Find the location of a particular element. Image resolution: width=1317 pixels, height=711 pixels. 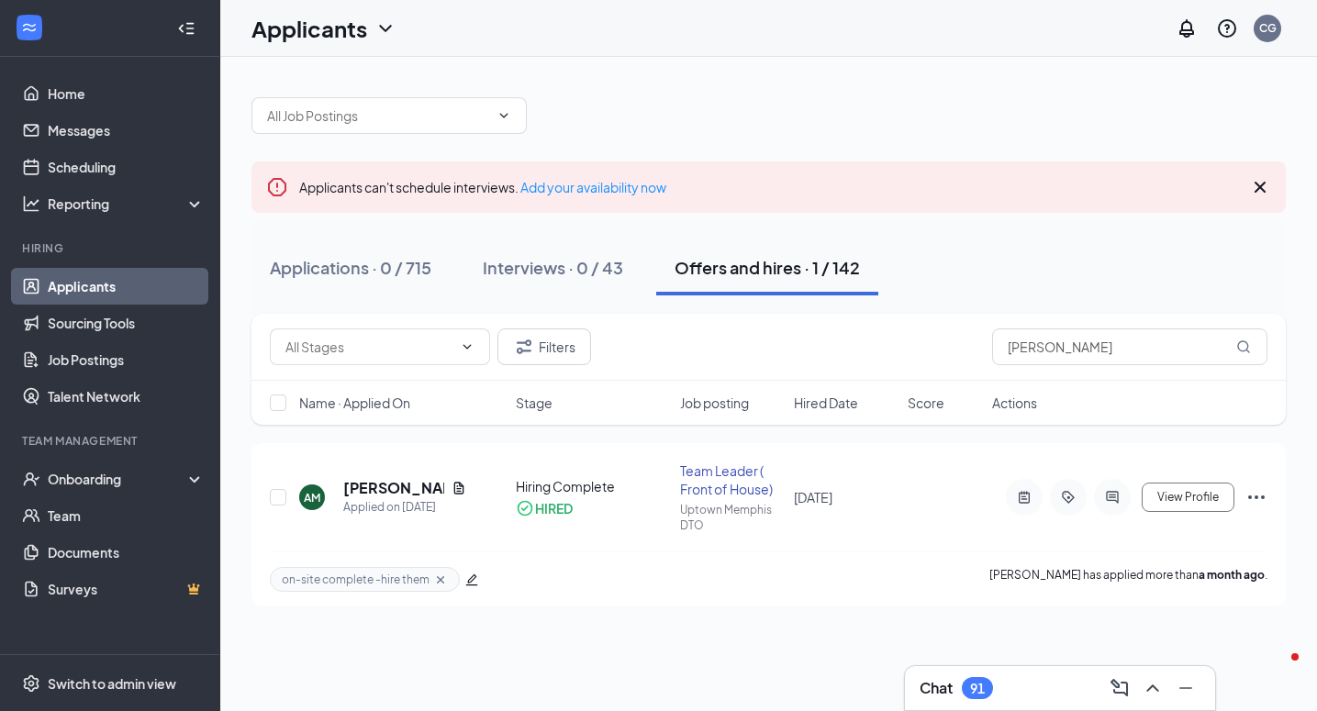

svg: Analysis is located at coordinates (31, 204).